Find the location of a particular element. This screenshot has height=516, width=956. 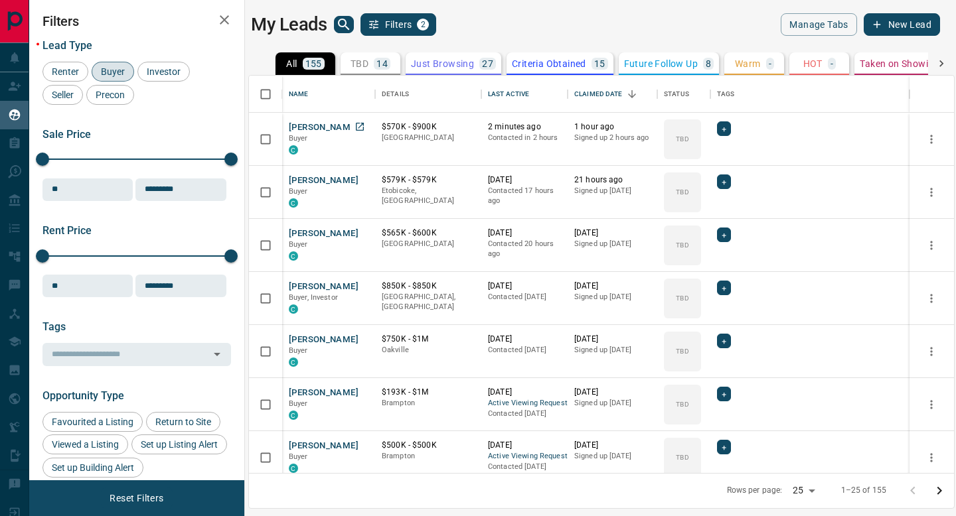

button: Open is located at coordinates (217, 354).